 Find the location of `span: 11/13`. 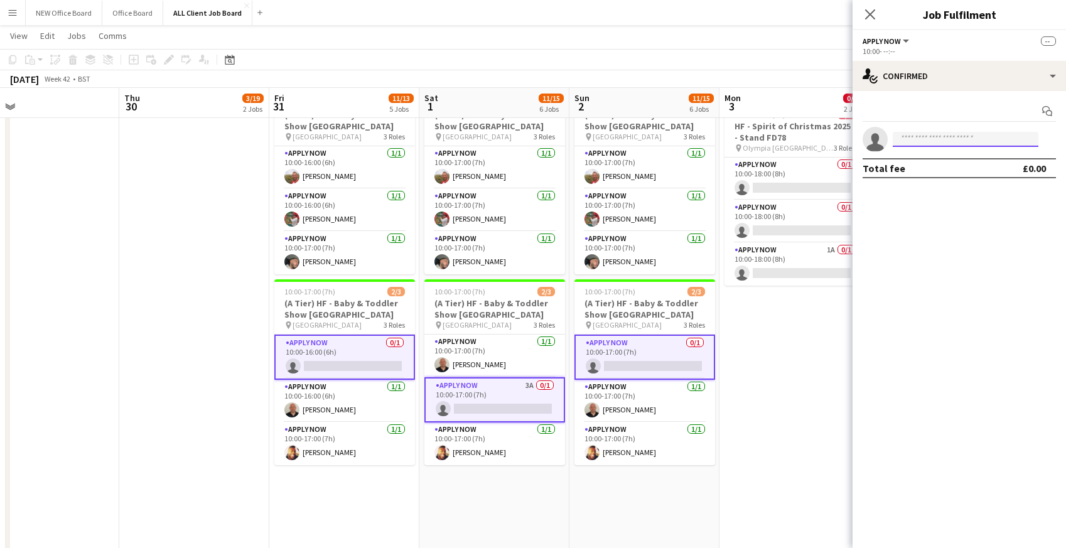

span: 11/13 is located at coordinates (401, 98).